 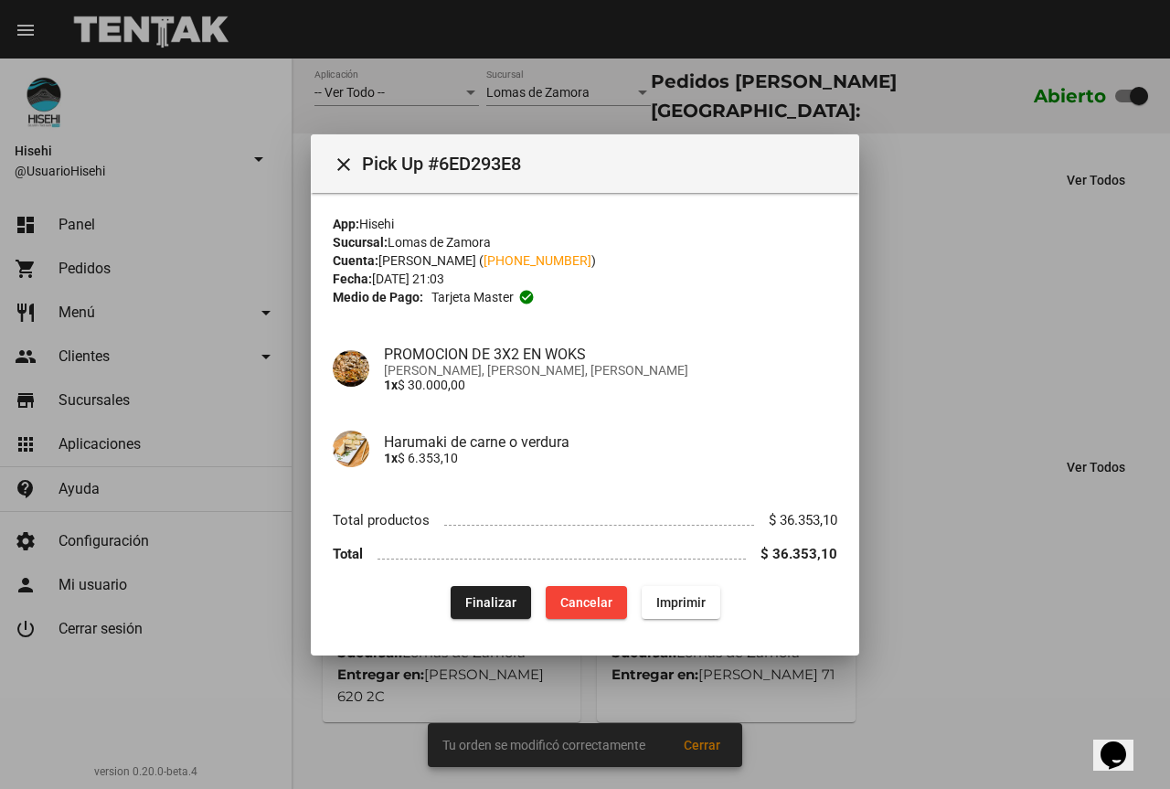 What do you see at coordinates (585, 242) in the screenshot?
I see `div: Lomas de Zamora` at bounding box center [585, 242].